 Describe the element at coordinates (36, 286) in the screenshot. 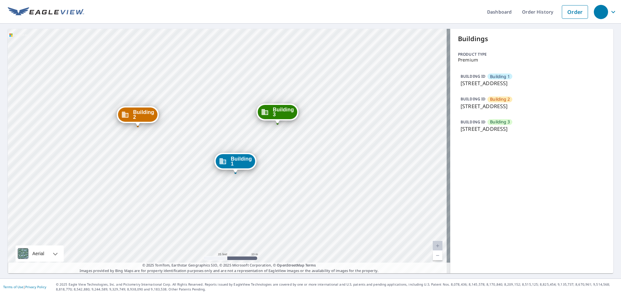

I see `a: Privacy Policy` at that location.